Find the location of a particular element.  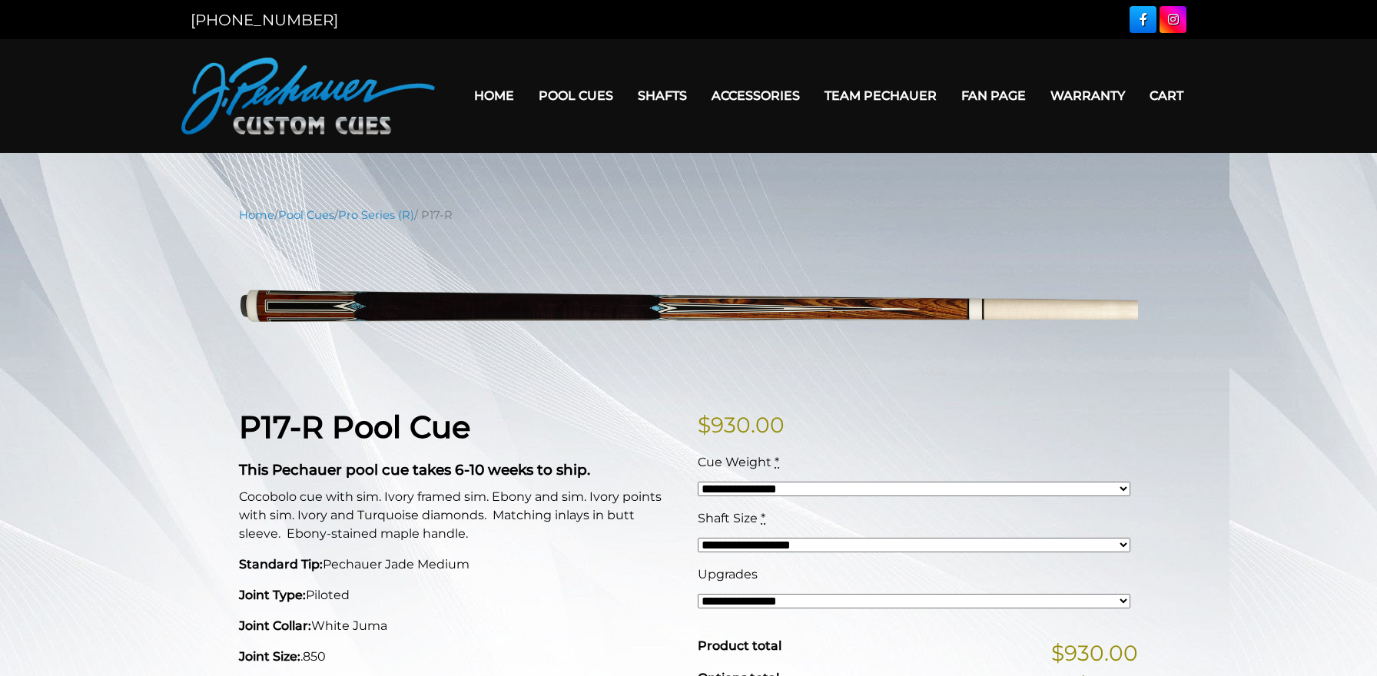

span: Product total is located at coordinates (739, 645).